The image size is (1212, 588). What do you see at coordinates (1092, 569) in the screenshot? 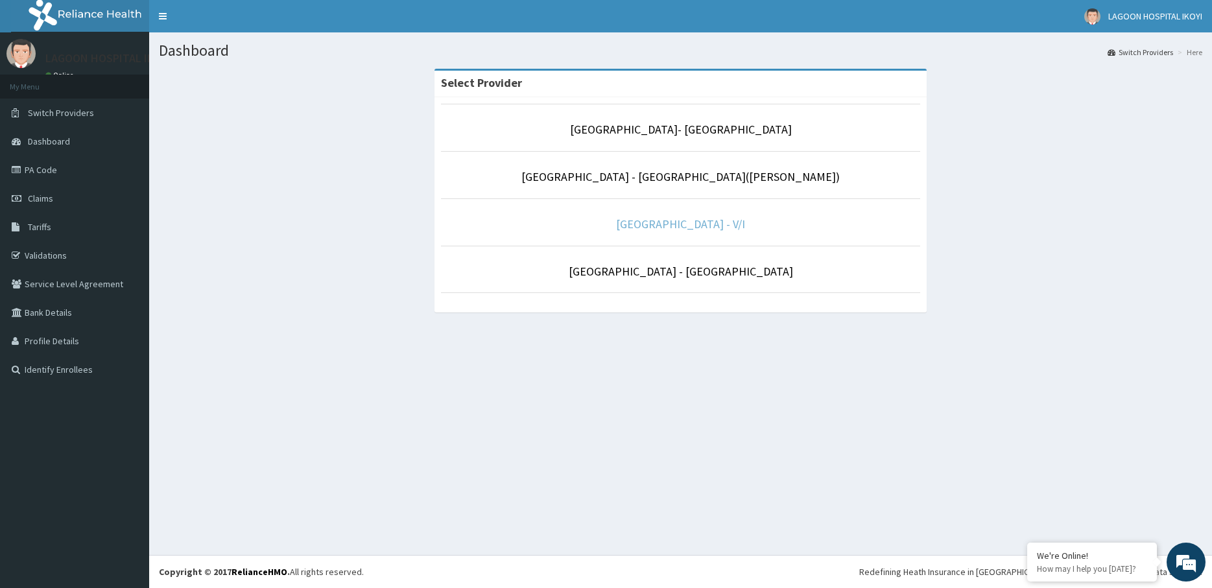
I see `p: How may I help you today?` at bounding box center [1092, 569].